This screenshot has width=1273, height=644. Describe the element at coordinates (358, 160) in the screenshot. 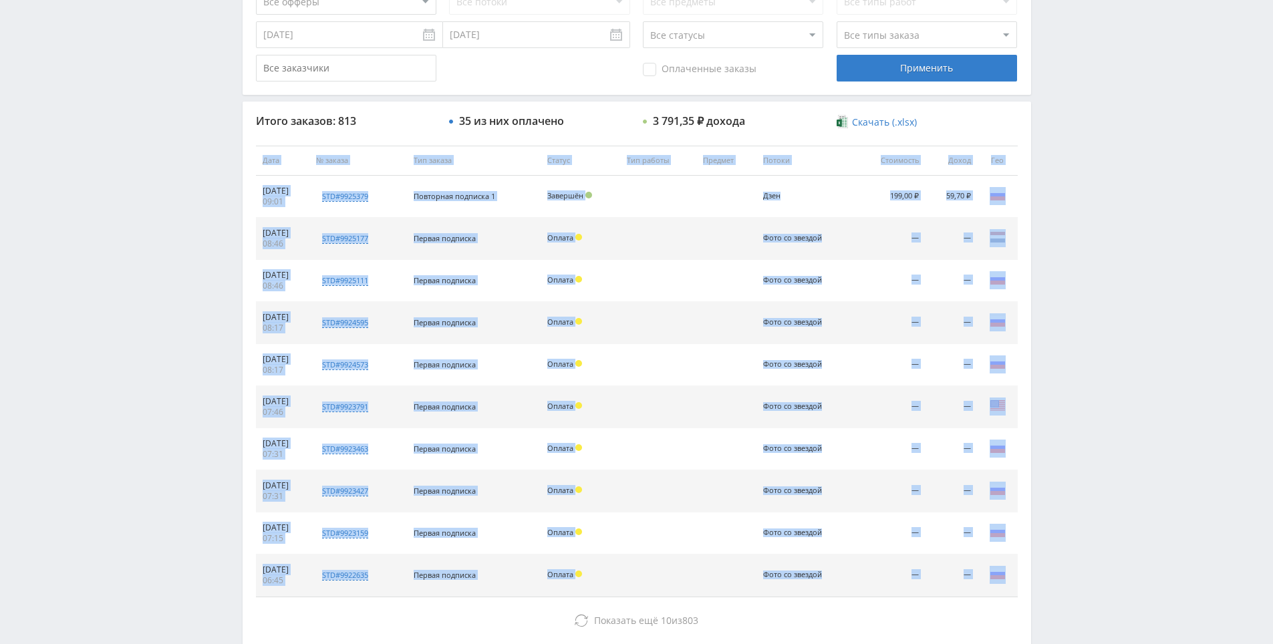

I see `th: № заказа` at that location.